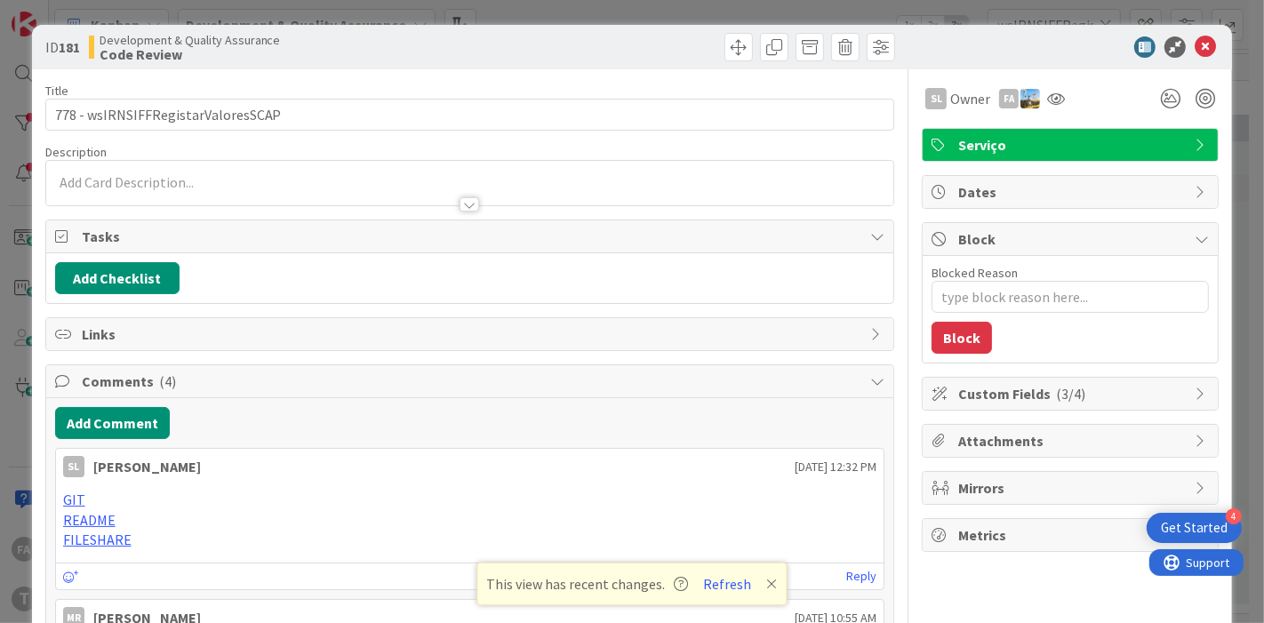 This screenshot has width=1264, height=623. What do you see at coordinates (1194, 528) in the screenshot?
I see `div: Get Started` at bounding box center [1194, 528].